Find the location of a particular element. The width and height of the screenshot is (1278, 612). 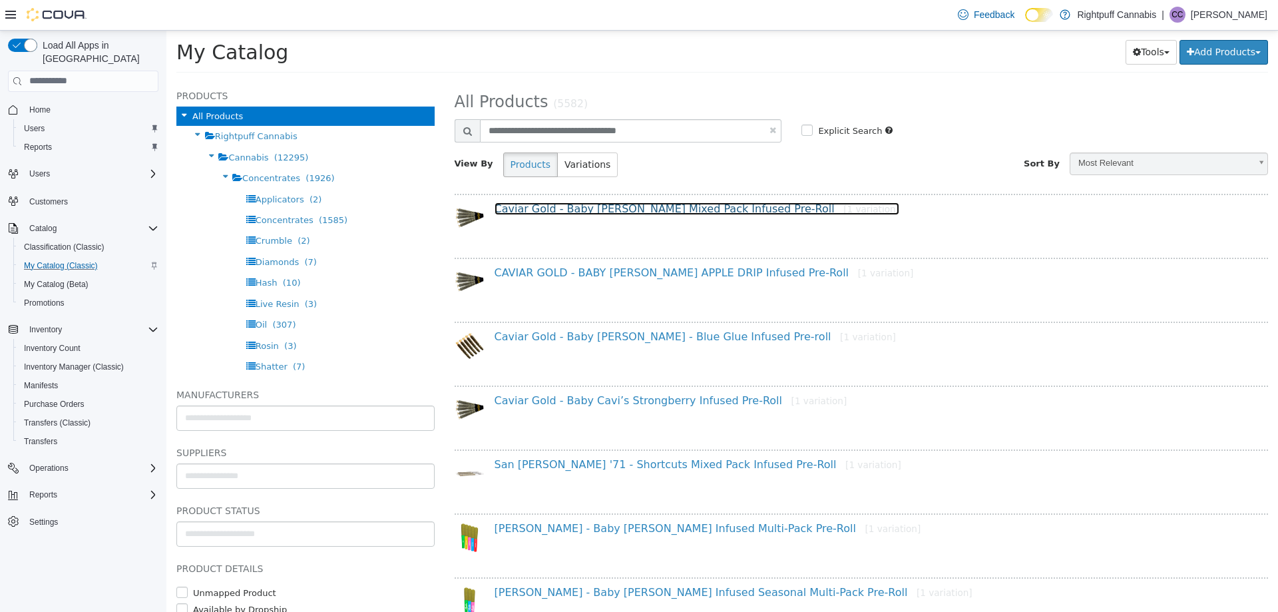

h5: Products is located at coordinates (139, 65).